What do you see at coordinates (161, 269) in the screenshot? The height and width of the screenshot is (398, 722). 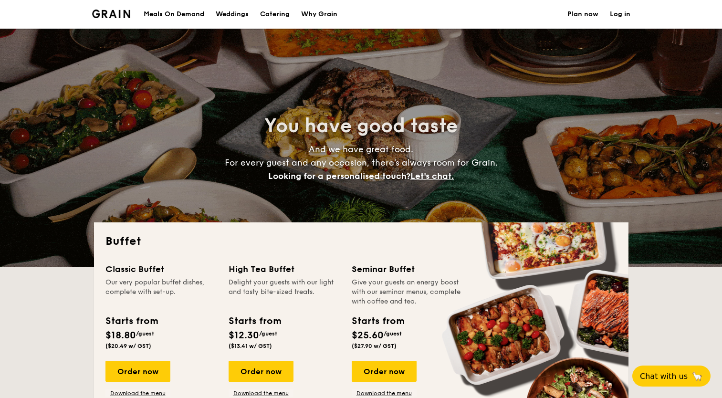 I see `div: Classic Buffet` at bounding box center [161, 269].